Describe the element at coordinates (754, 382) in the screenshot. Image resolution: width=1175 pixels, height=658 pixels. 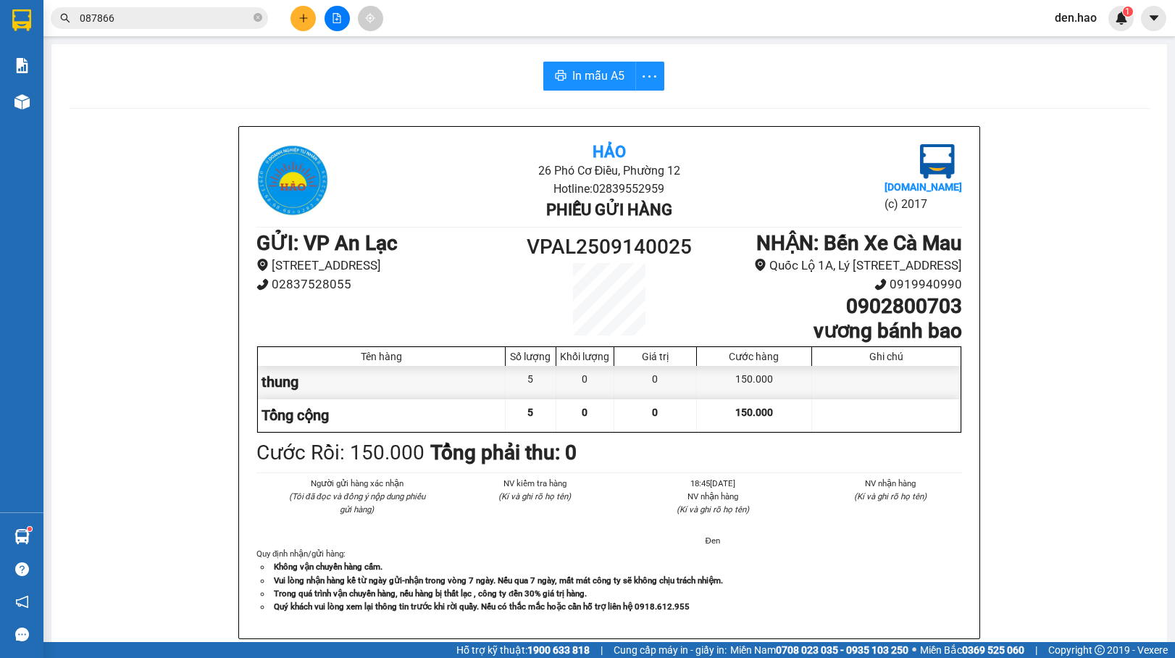
I see `div: 150.000` at that location.